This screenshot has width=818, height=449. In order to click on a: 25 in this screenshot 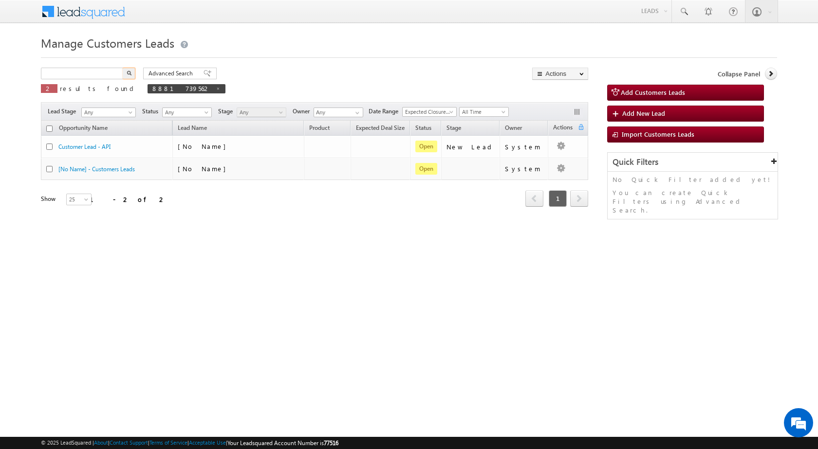, I will do `click(79, 200)`.